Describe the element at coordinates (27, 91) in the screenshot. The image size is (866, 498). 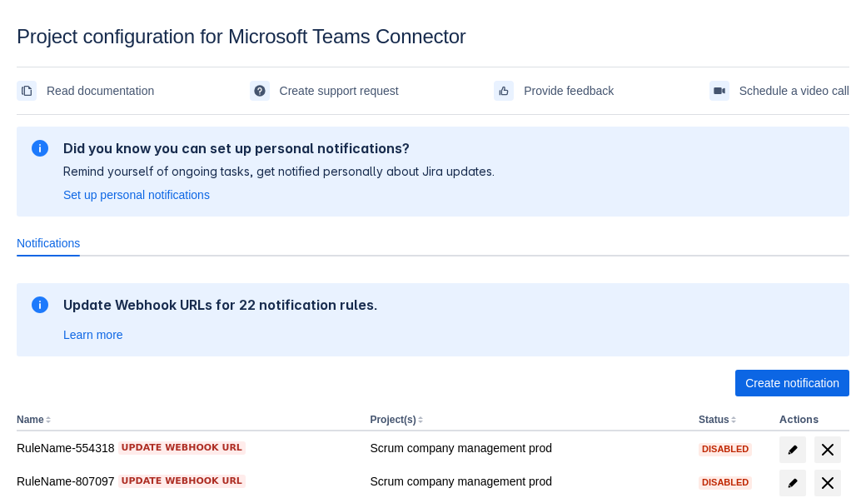
I see `span: documentation` at that location.